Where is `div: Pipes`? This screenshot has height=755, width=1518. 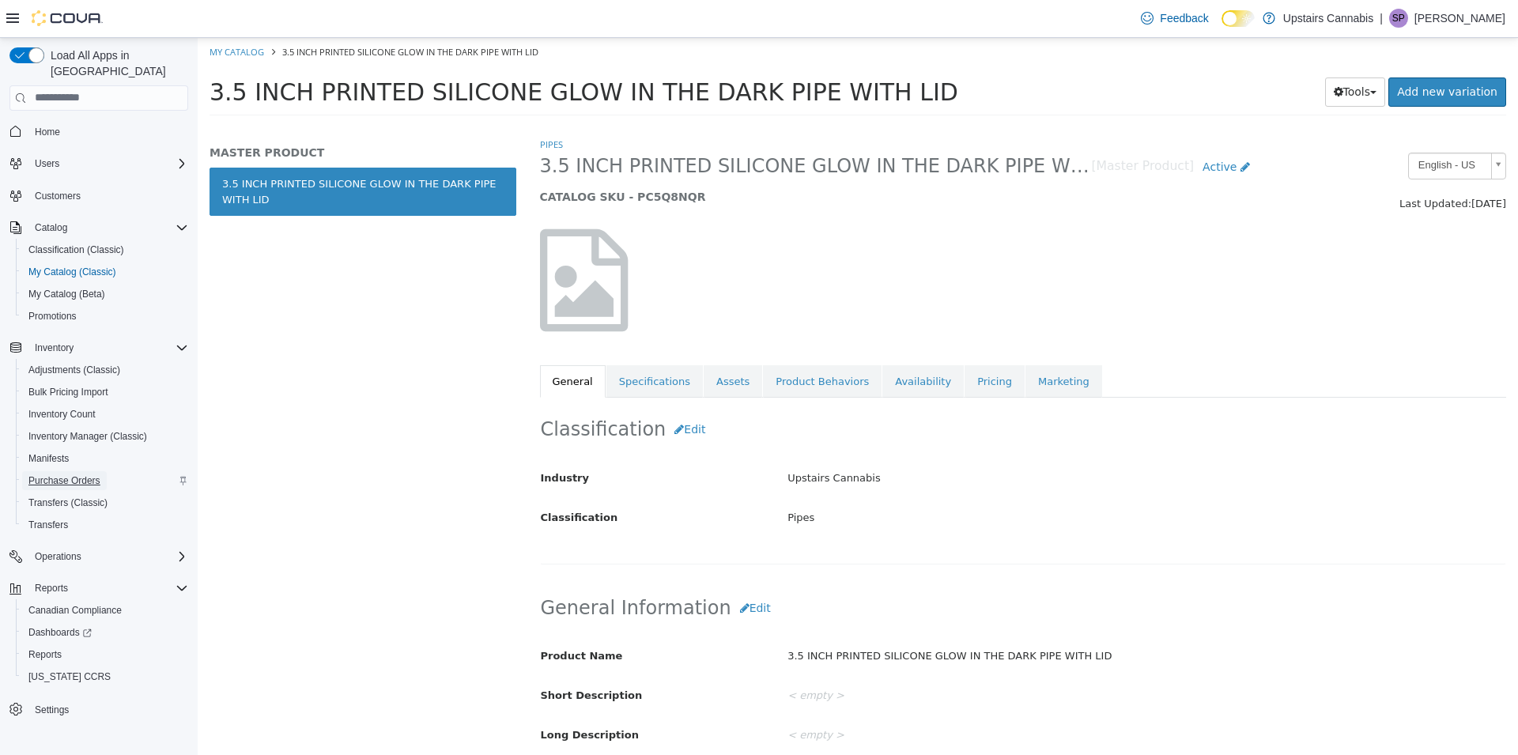 div: Pipes is located at coordinates (949, 480).